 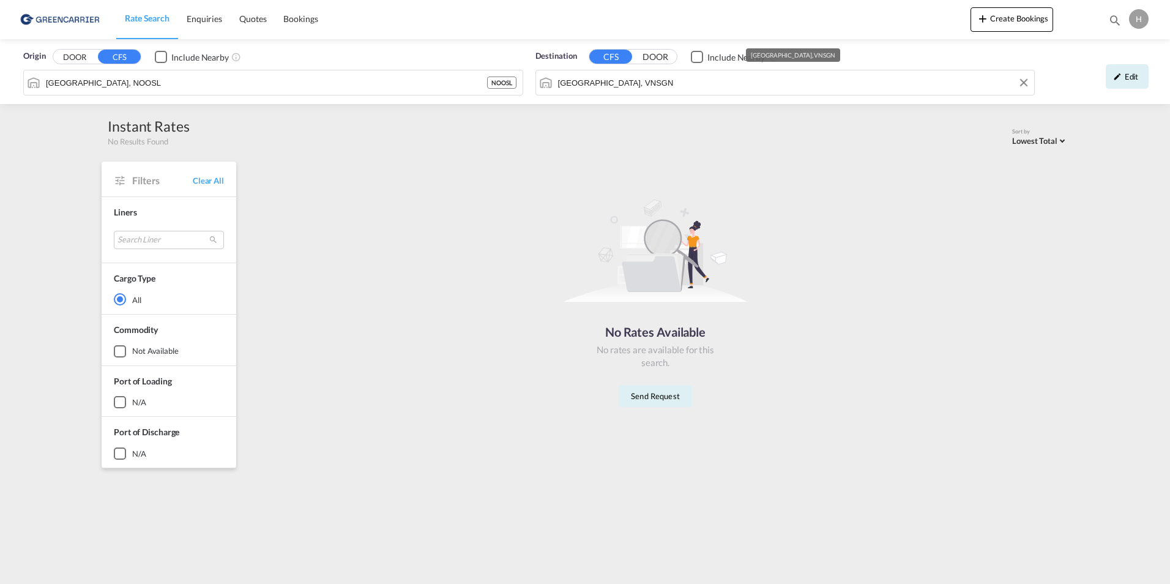 What do you see at coordinates (300, 18) in the screenshot?
I see `span: Bookings` at bounding box center [300, 18].